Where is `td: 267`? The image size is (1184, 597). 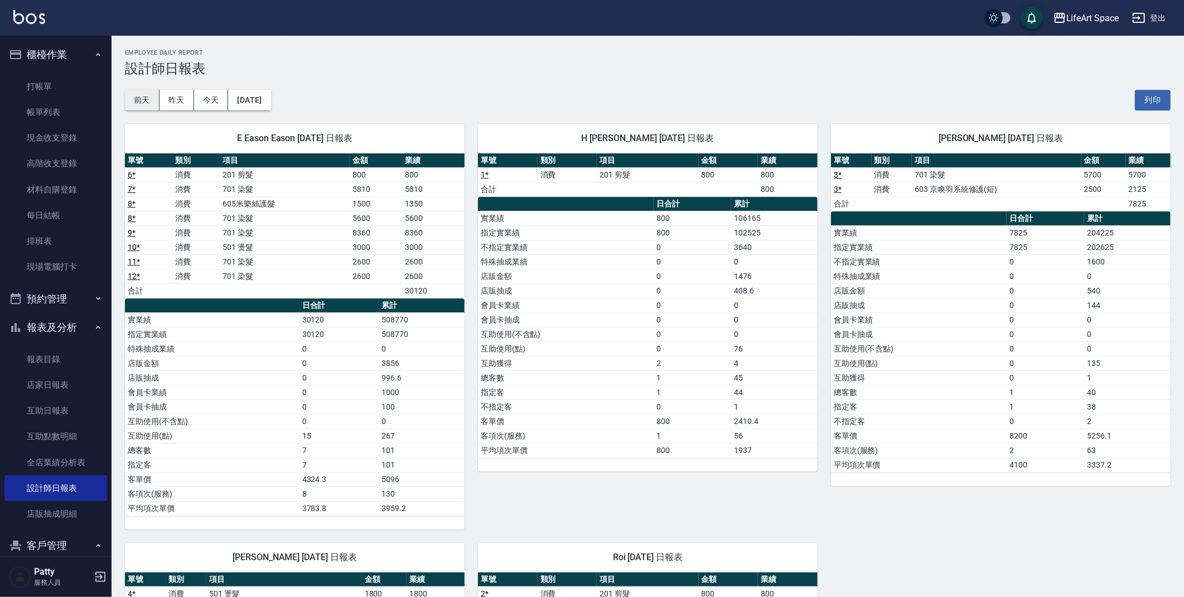 td: 267 is located at coordinates (421, 435).